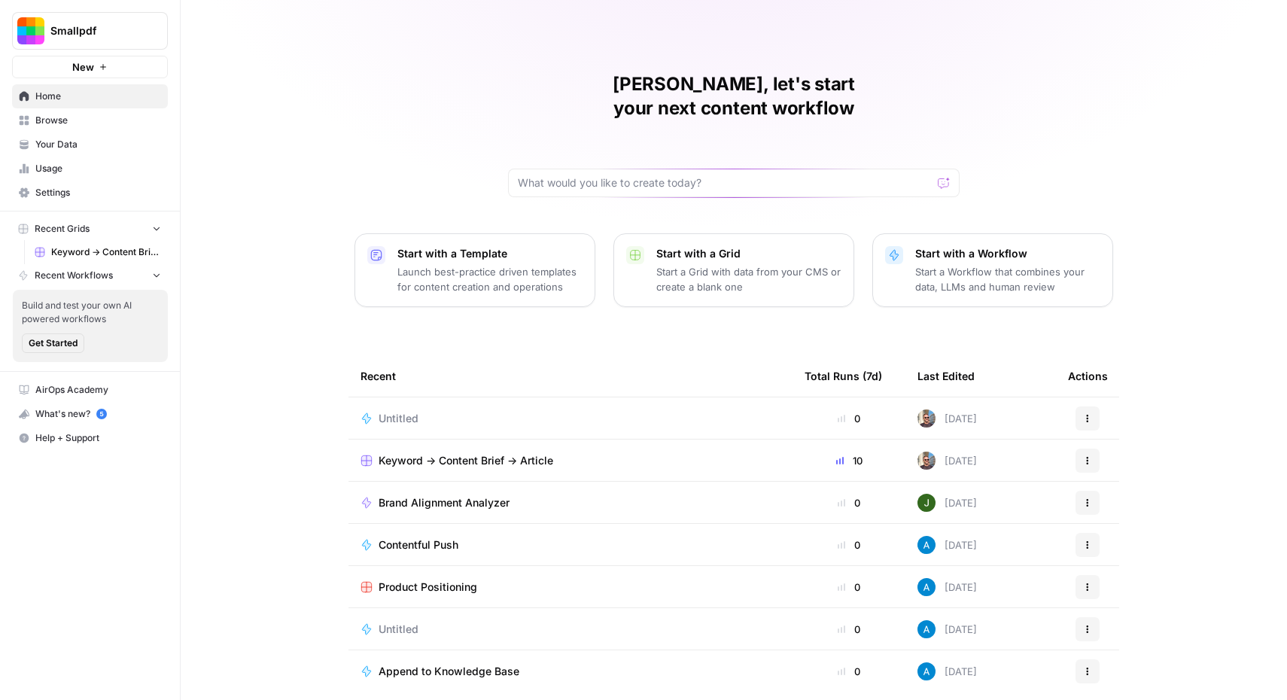 The image size is (1287, 700). I want to click on a: Contentful Push, so click(571, 545).